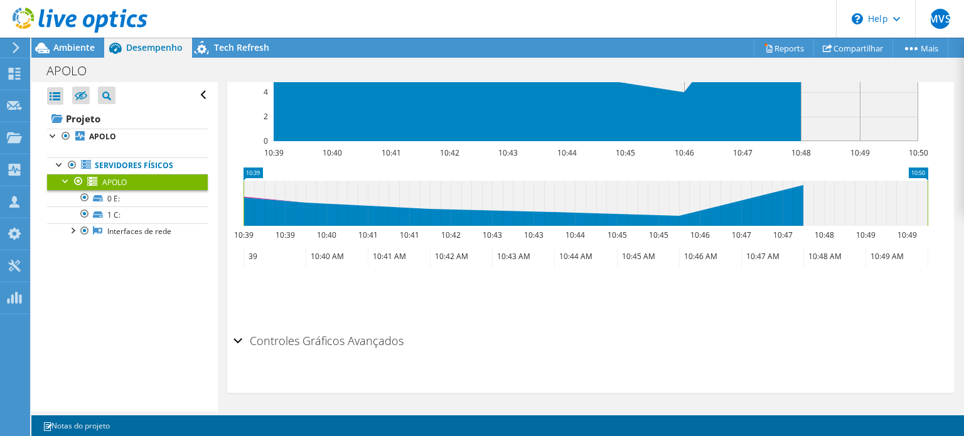 Image resolution: width=964 pixels, height=436 pixels. I want to click on a: Interfaces de rede, so click(127, 232).